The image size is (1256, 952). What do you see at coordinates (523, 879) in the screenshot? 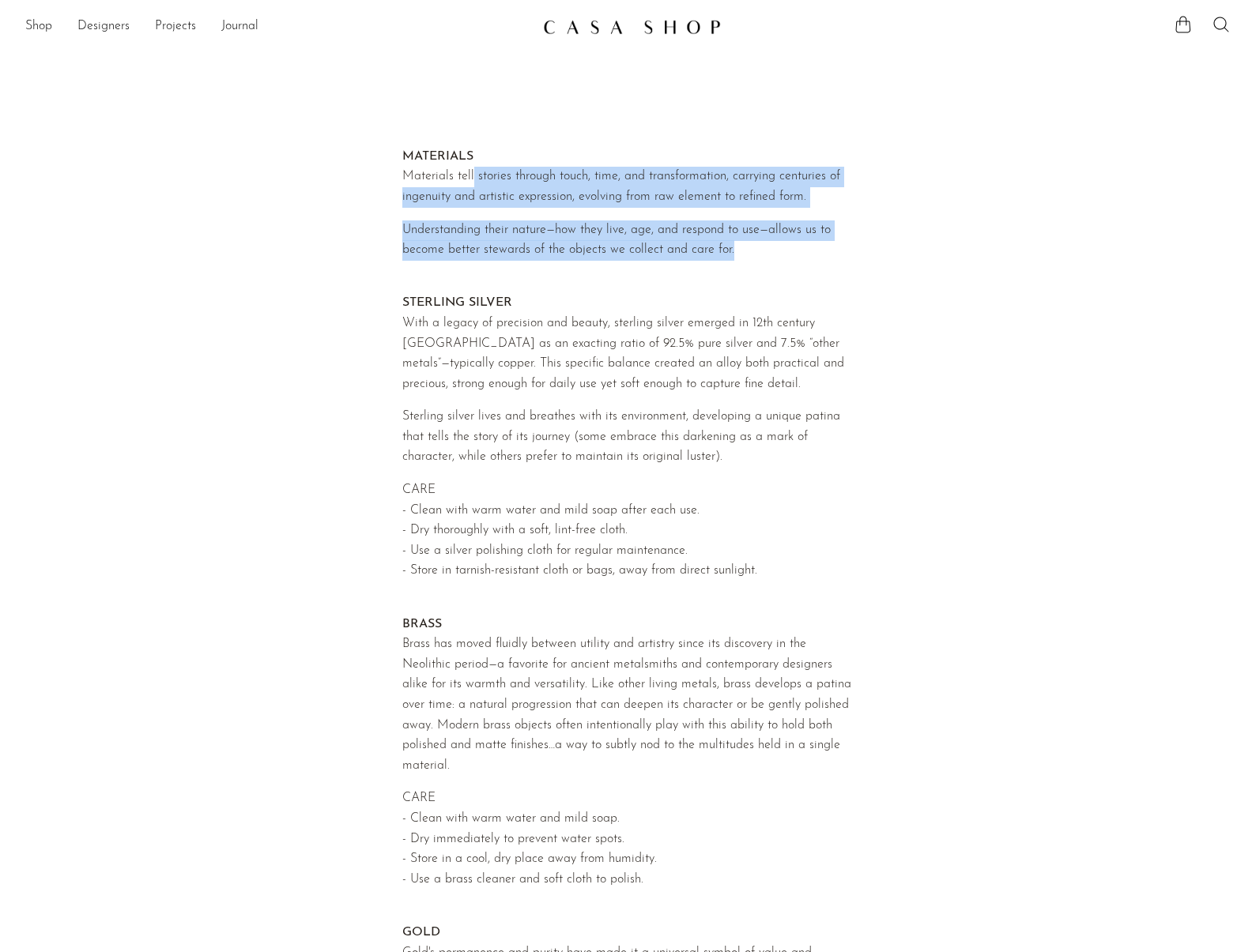
I see `span: - Use a brass cleaner and soft cloth to polish.` at bounding box center [523, 879].